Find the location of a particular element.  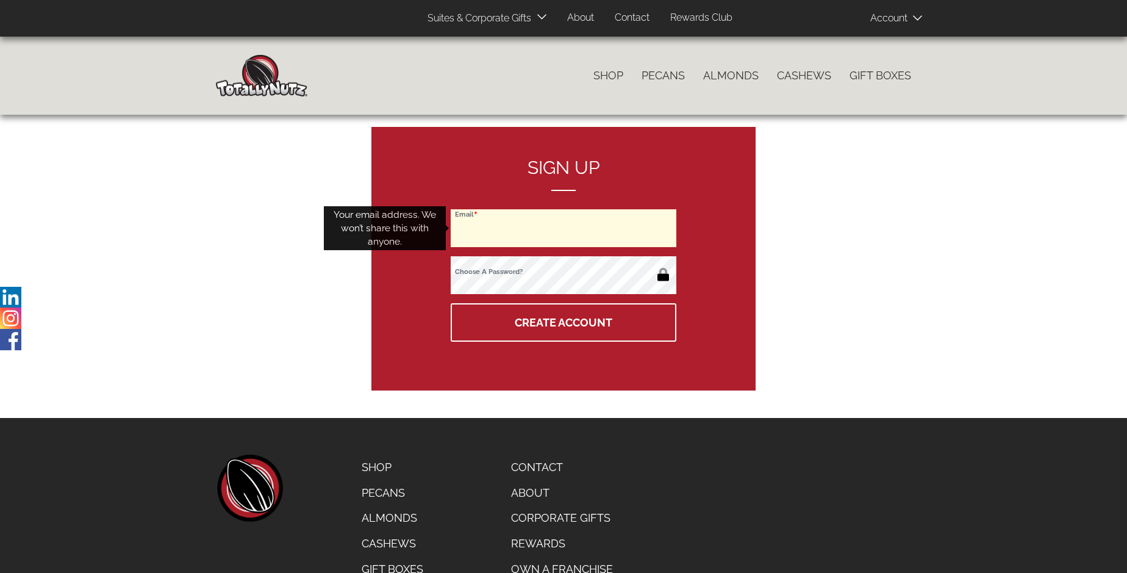

button: Create Account is located at coordinates (563, 322).